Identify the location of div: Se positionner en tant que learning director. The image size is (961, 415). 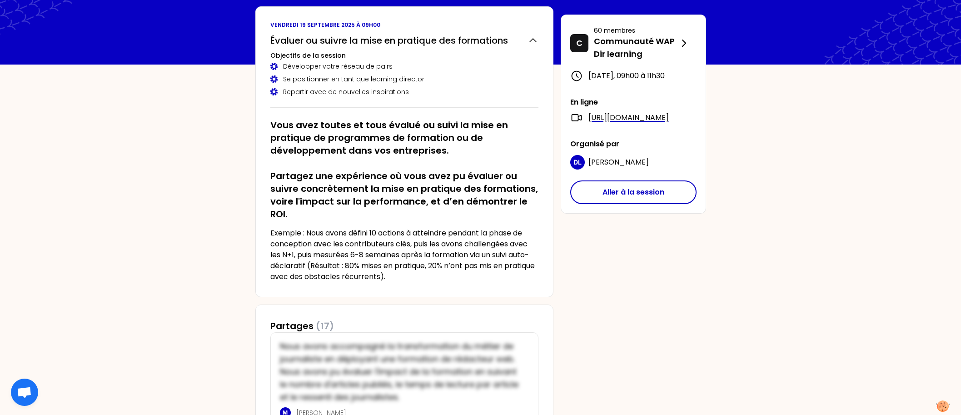
(404, 79).